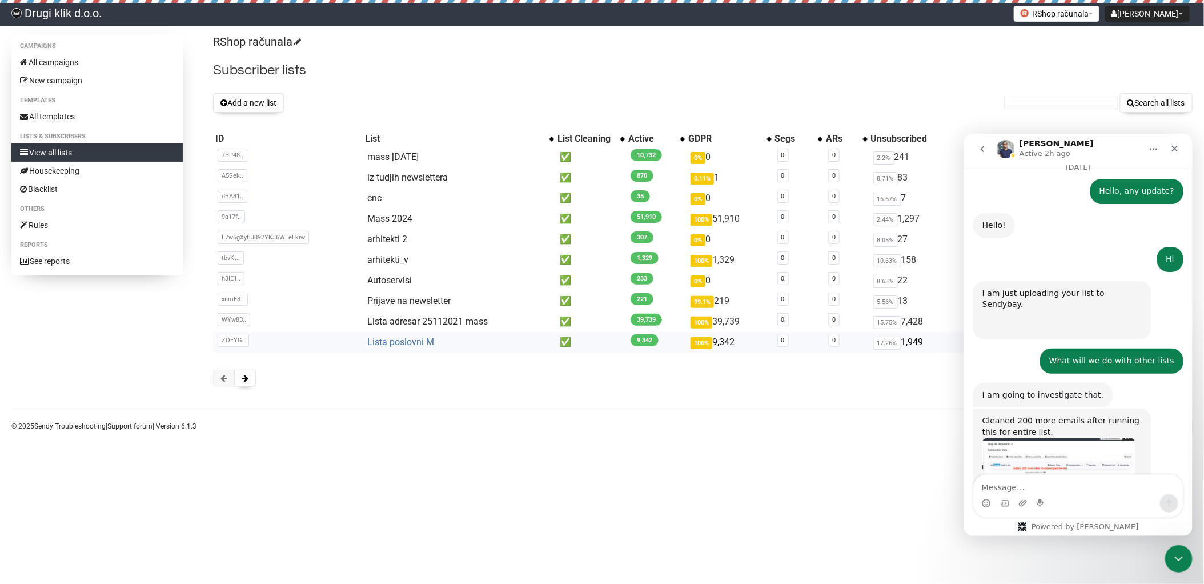 This screenshot has height=584, width=1204. What do you see at coordinates (887, 343) in the screenshot?
I see `span: 17.26%` at bounding box center [887, 343].